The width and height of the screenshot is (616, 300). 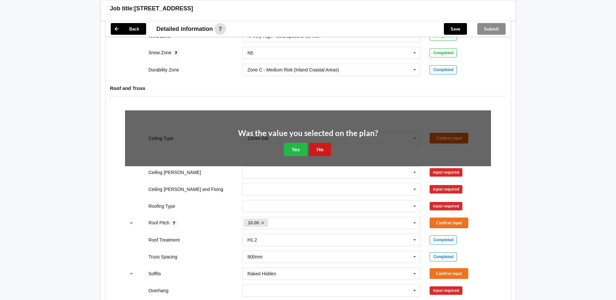 What do you see at coordinates (163, 257) in the screenshot?
I see `label: Truss Spacing` at bounding box center [163, 257].